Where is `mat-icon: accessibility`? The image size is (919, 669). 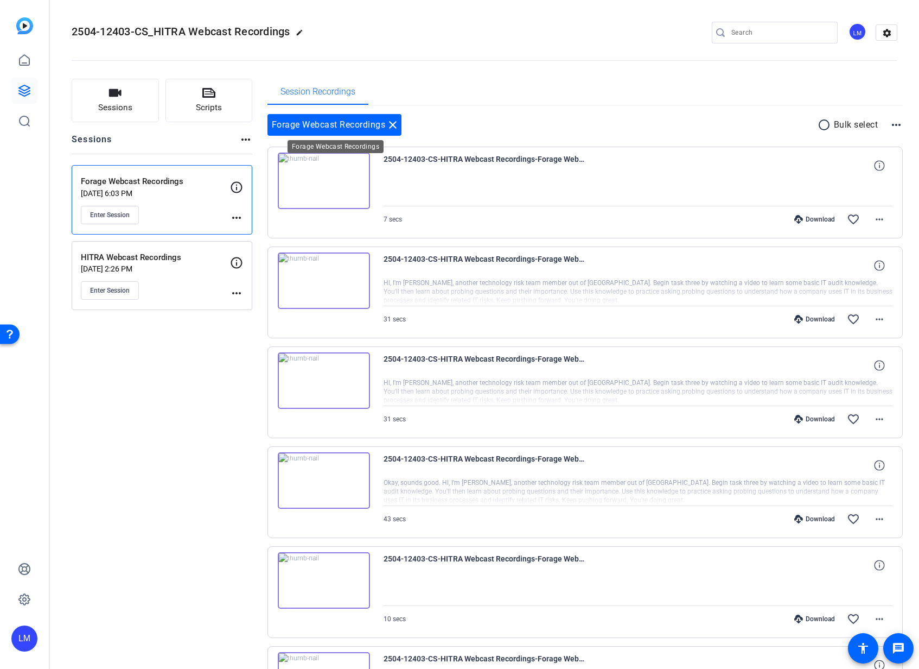
mat-icon: accessibility is located at coordinates (863, 648).